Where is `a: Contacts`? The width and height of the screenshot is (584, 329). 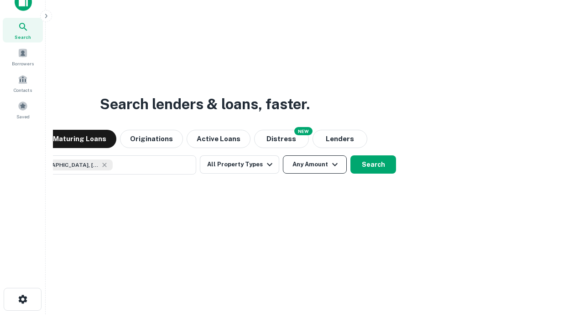 a: Contacts is located at coordinates (23, 83).